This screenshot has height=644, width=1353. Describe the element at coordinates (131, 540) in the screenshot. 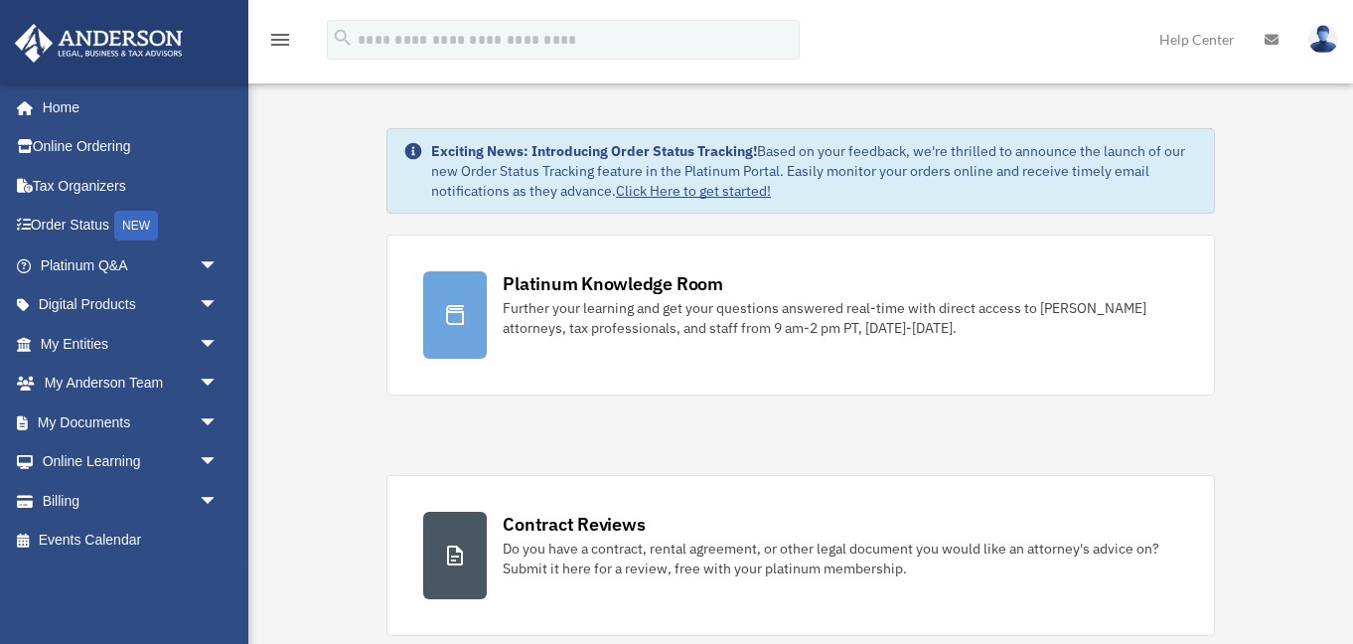

I see `a: Events Calendar` at that location.